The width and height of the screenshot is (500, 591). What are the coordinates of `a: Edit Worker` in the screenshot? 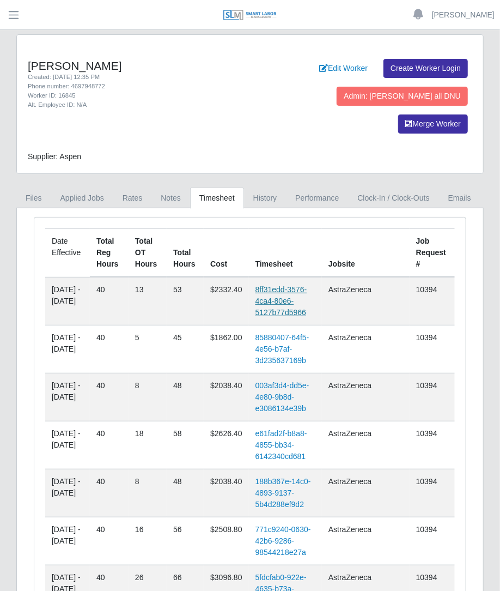 It's located at (343, 68).